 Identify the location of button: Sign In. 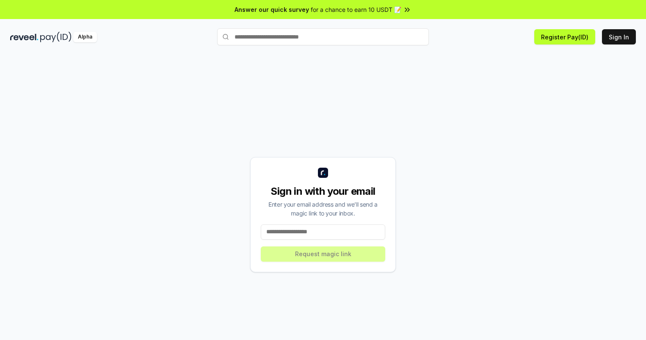
(619, 37).